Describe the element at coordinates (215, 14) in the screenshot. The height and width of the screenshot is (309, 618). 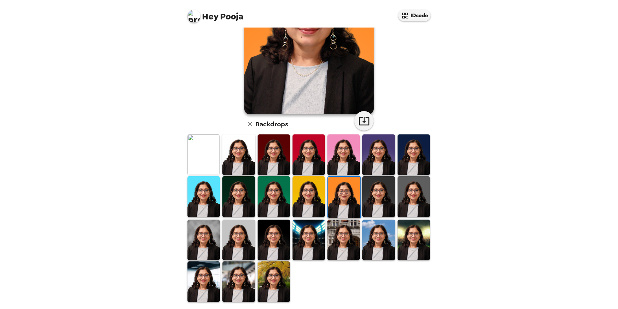
I see `span: Pooja` at that location.